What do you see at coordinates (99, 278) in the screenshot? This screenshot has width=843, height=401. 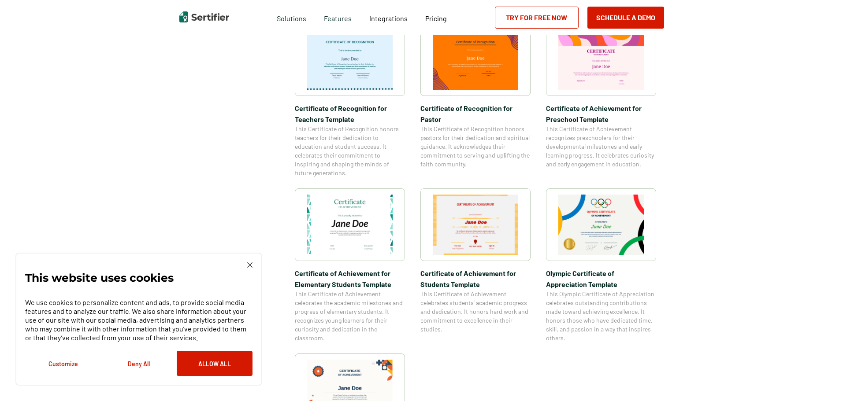 I see `p: This website uses cookies` at bounding box center [99, 278].